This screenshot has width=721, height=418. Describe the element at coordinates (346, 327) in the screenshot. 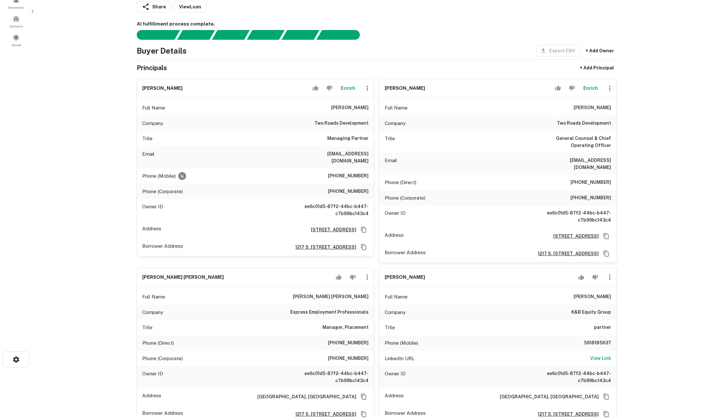

I see `h6: Manager, Placement` at that location.